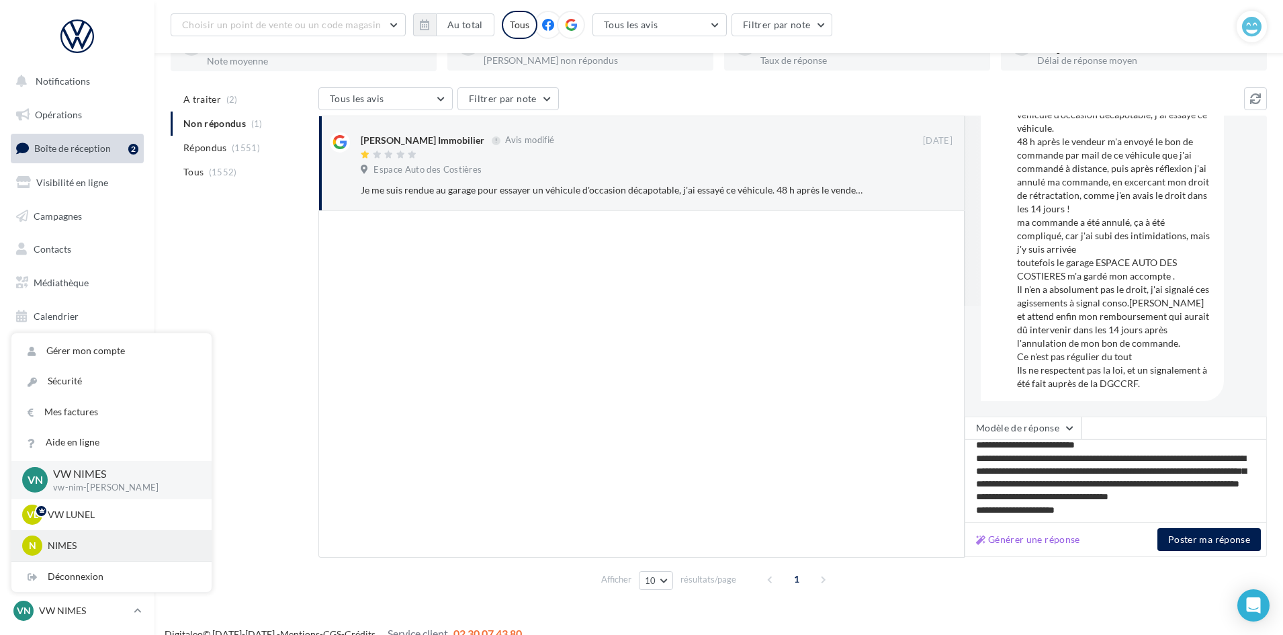 This screenshot has height=635, width=1283. I want to click on div: Note moyenne, so click(316, 61).